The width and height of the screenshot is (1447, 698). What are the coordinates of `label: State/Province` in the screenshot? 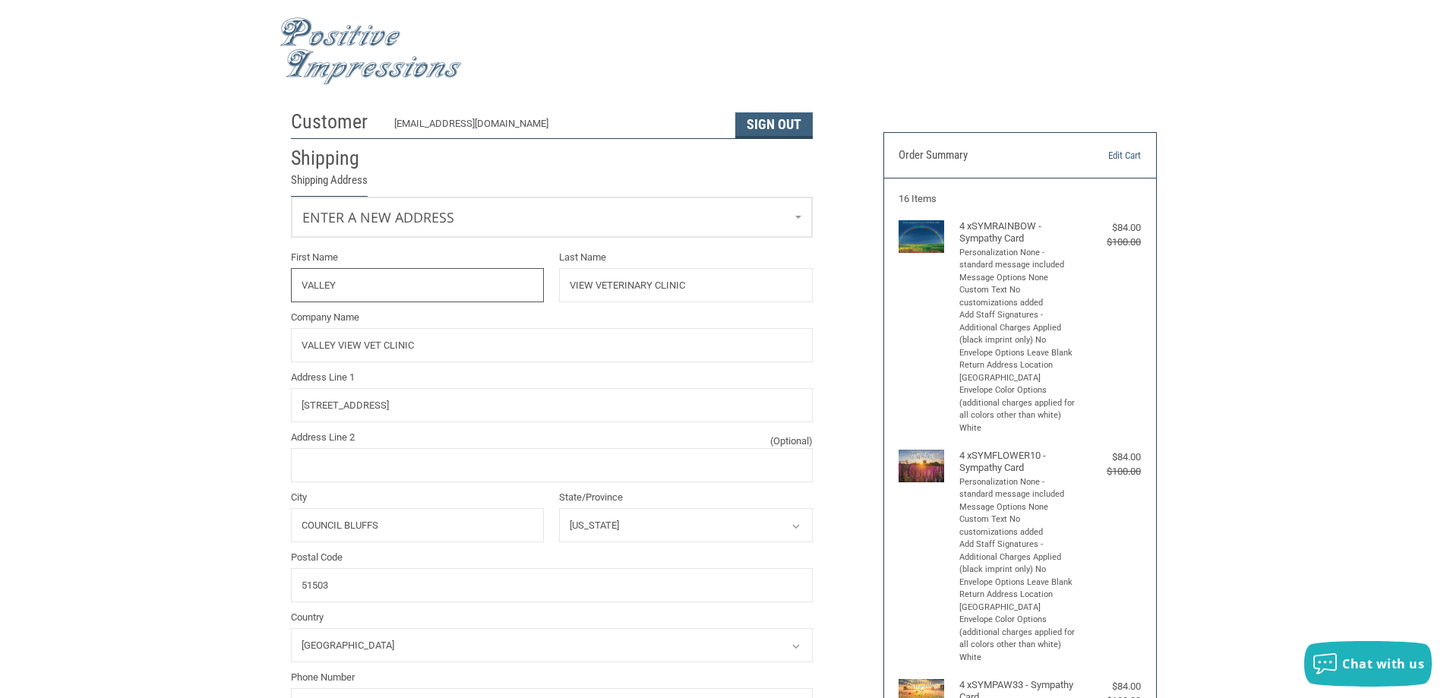 It's located at (686, 497).